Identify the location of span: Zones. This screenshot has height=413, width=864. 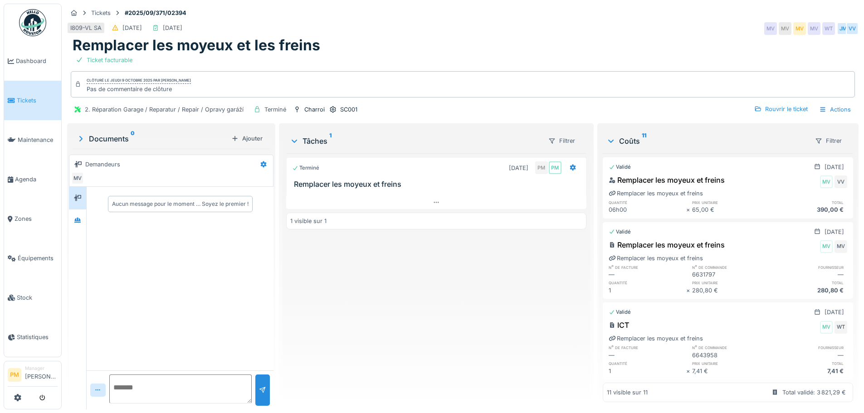
(36, 219).